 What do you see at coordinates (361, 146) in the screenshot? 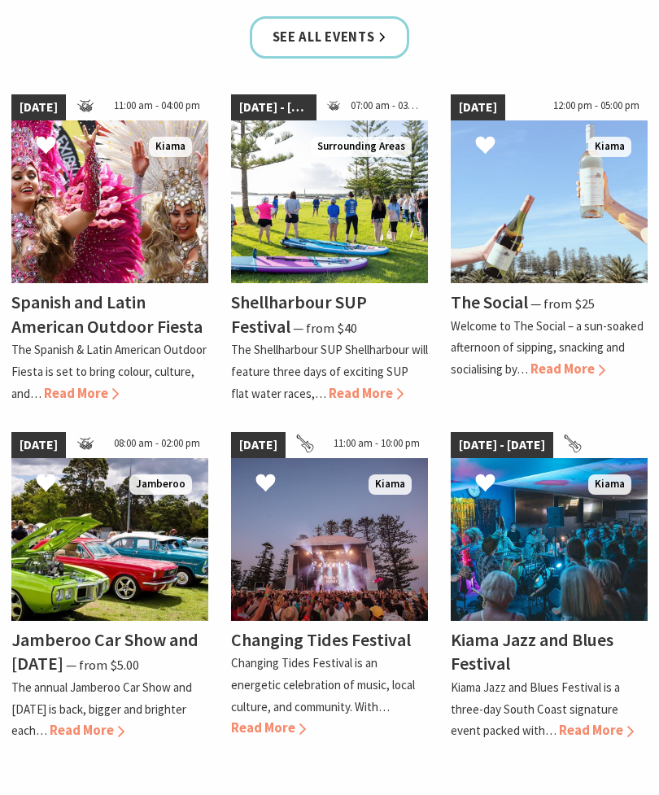
I see `span: Surrounding Areas` at bounding box center [361, 146].